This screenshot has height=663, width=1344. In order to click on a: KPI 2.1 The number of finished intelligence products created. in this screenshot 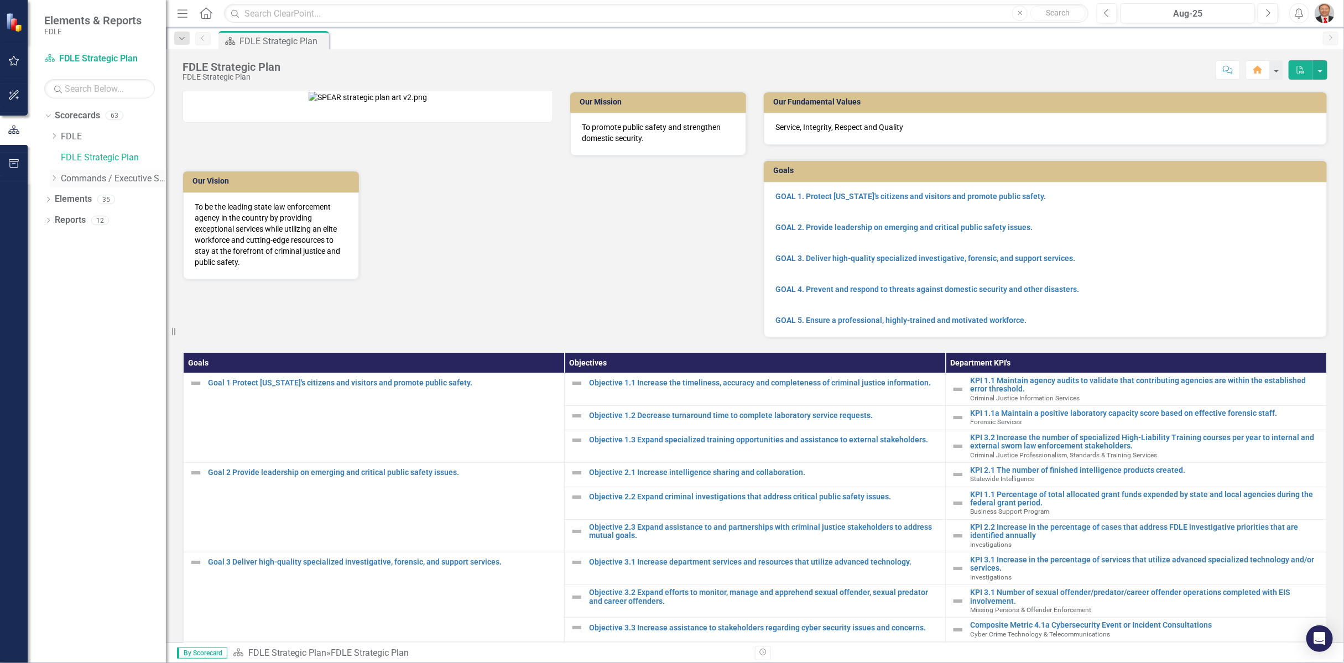, I will do `click(1145, 470)`.